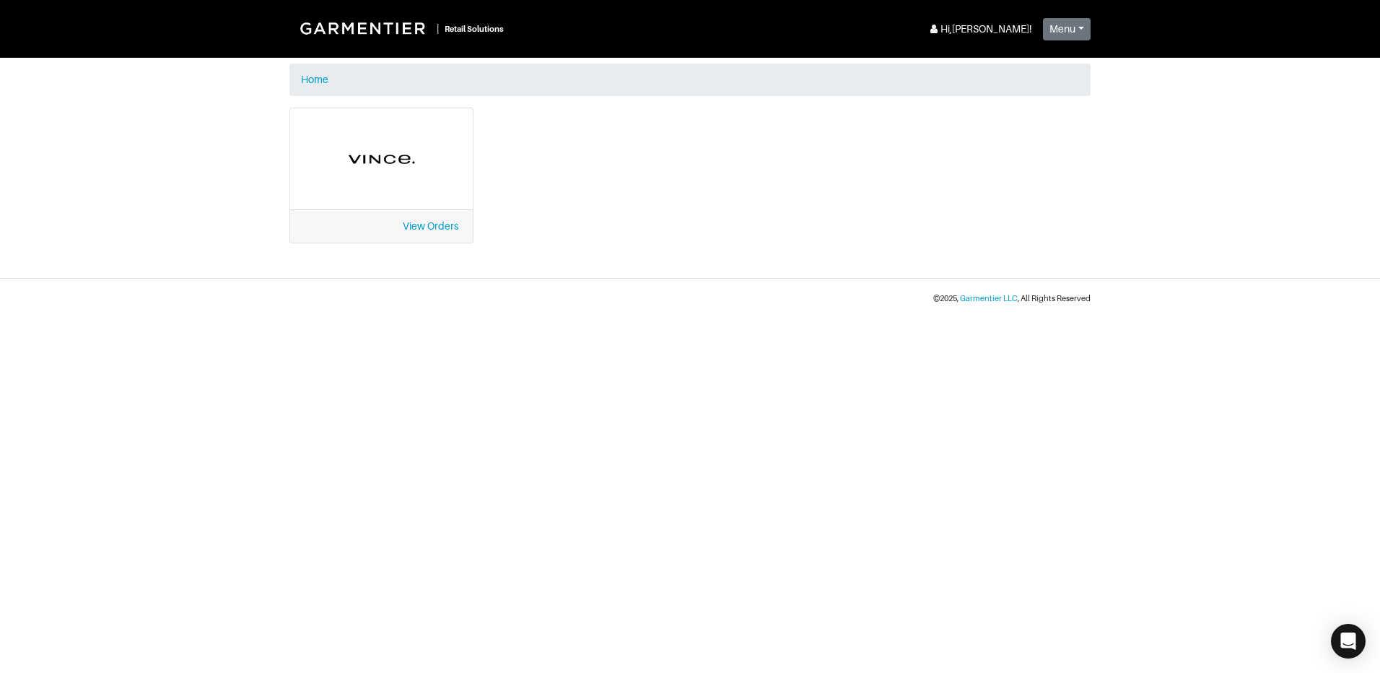 This screenshot has width=1380, height=673. What do you see at coordinates (474, 29) in the screenshot?
I see `small: Retail Solutions` at bounding box center [474, 29].